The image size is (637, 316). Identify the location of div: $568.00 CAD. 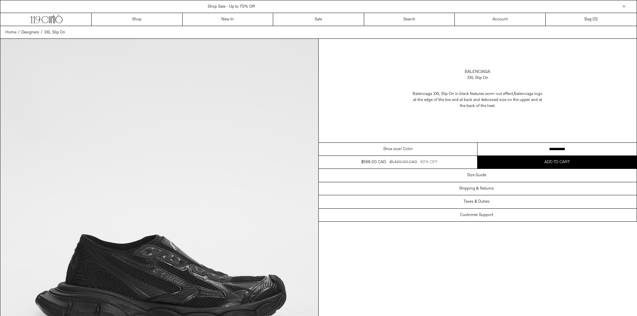
(373, 162).